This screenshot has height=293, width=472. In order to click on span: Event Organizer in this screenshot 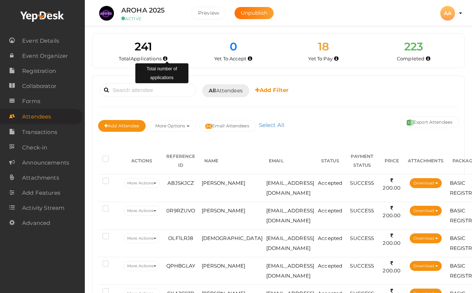, I will do `click(45, 56)`.